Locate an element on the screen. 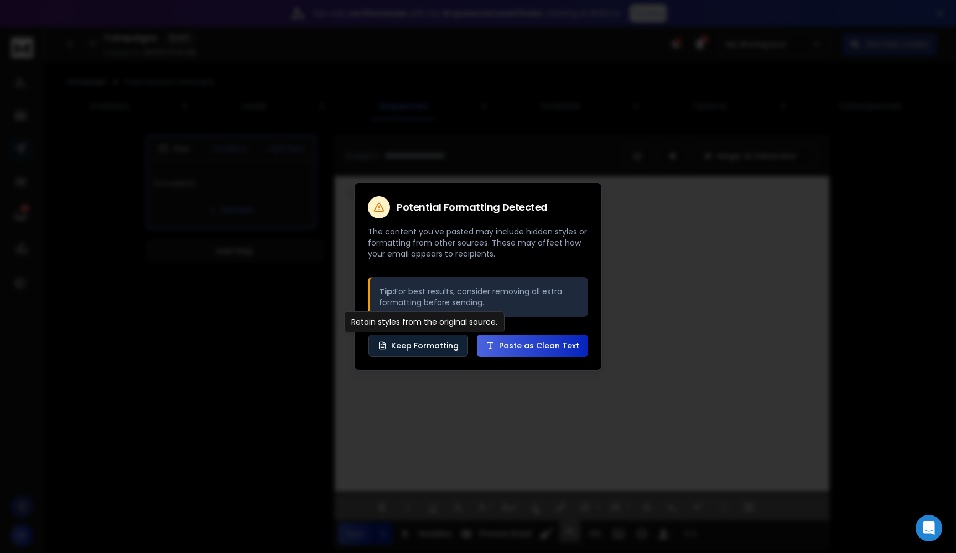  div: Open Intercom Messenger is located at coordinates (929, 528).